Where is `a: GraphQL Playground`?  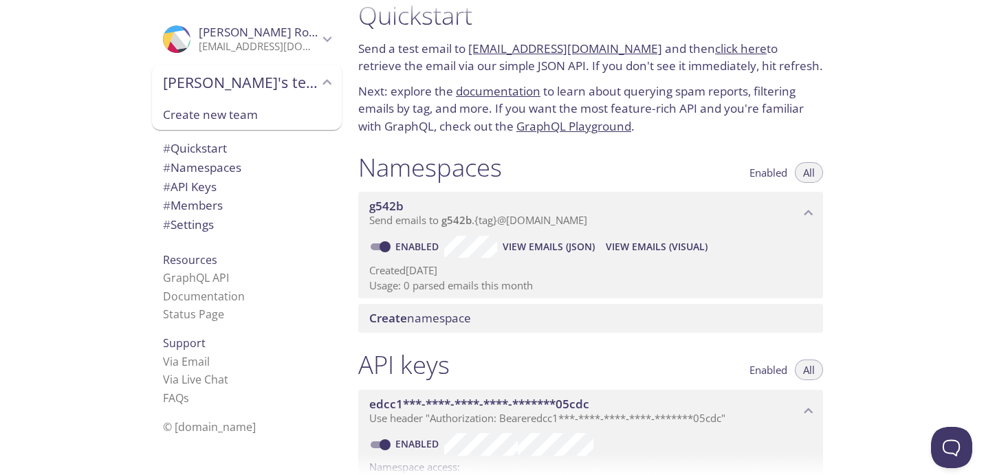
a: GraphQL Playground is located at coordinates (574, 126).